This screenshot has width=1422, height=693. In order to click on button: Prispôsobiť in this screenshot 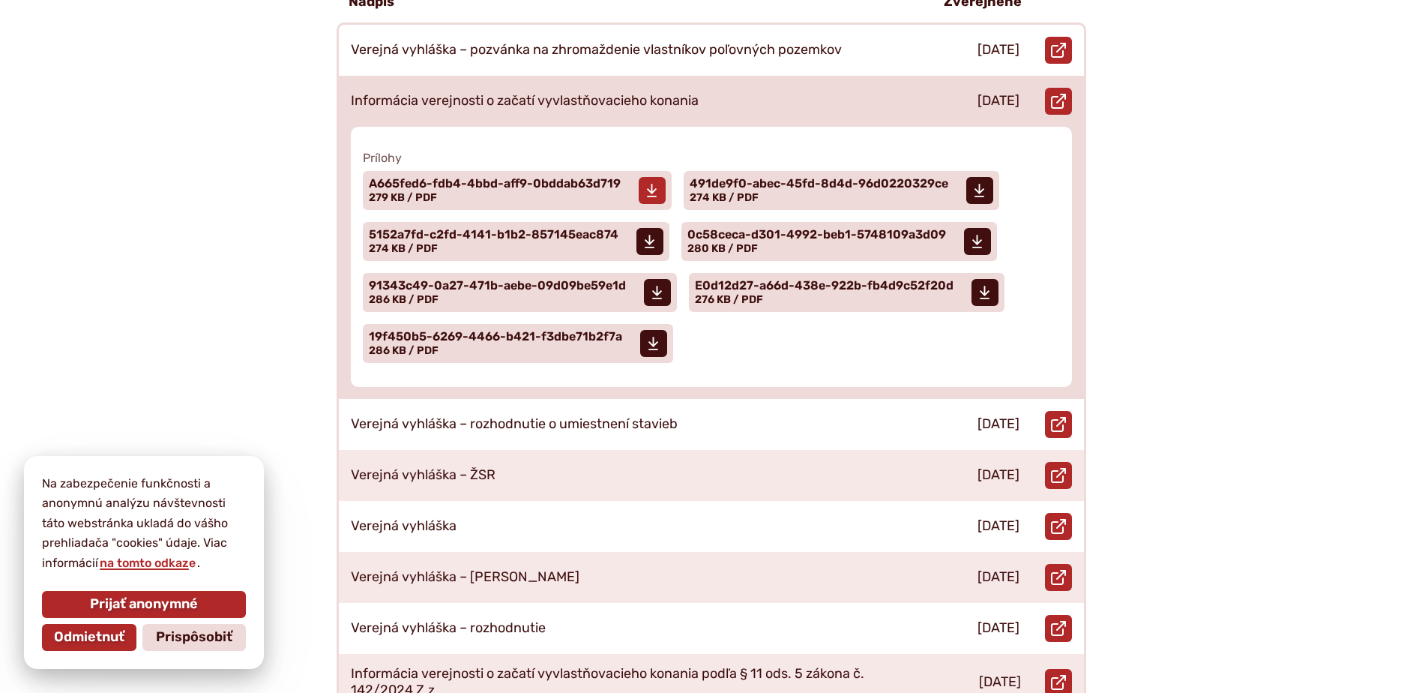, I will do `click(194, 637)`.